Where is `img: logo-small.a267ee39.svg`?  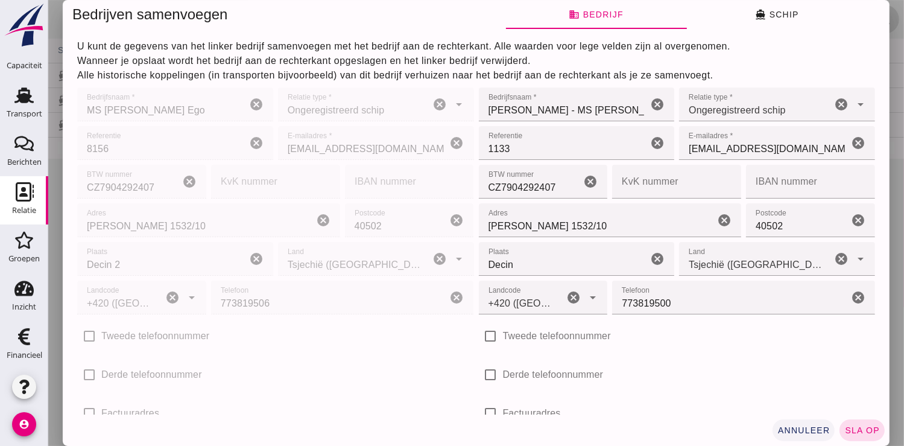
img: logo-small.a267ee39.svg is located at coordinates (24, 25).